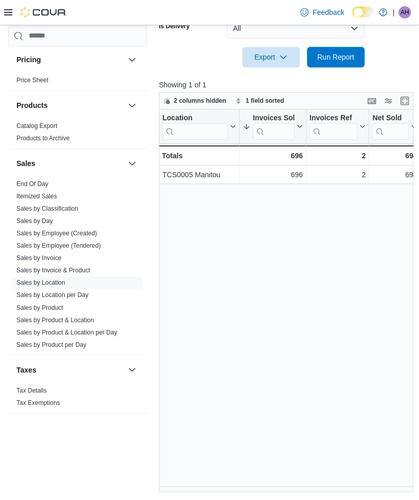 Image resolution: width=419 pixels, height=500 pixels. What do you see at coordinates (77, 266) in the screenshot?
I see `div: Sales` at bounding box center [77, 266].